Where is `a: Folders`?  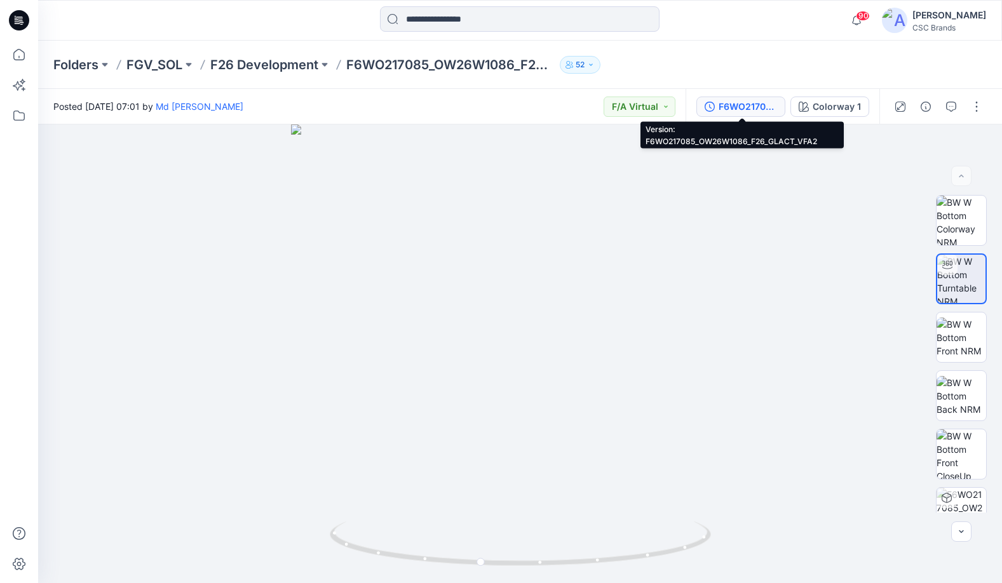
a: Folders is located at coordinates (76, 65).